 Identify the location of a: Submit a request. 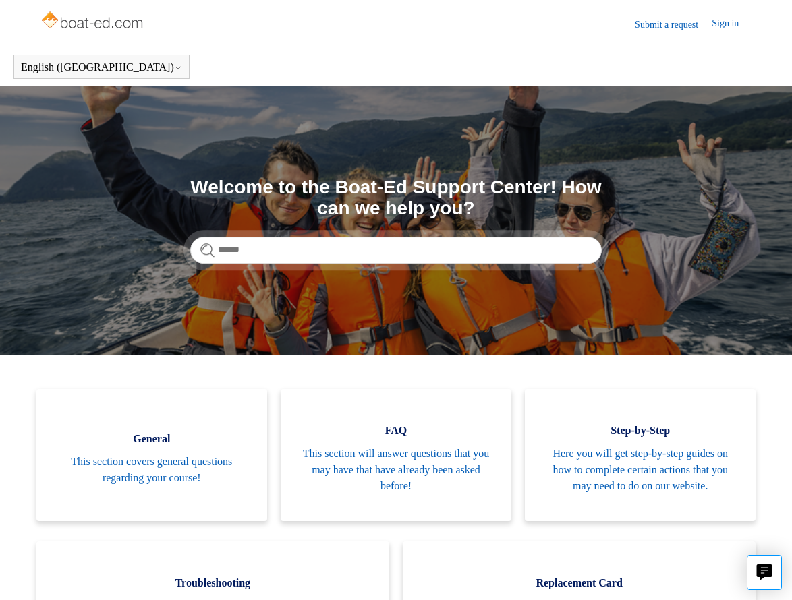
(673, 24).